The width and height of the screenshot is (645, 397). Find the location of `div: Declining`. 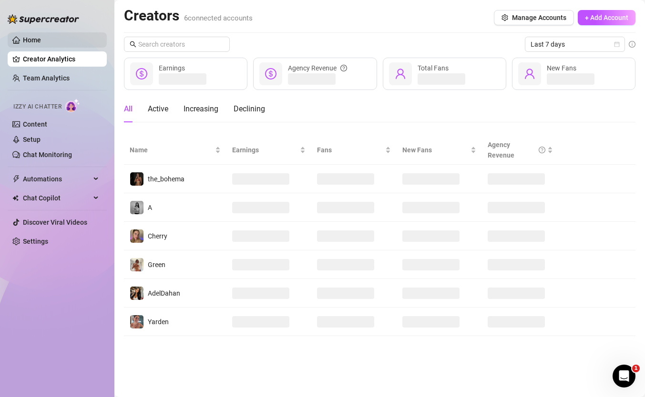

div: Declining is located at coordinates (249, 109).